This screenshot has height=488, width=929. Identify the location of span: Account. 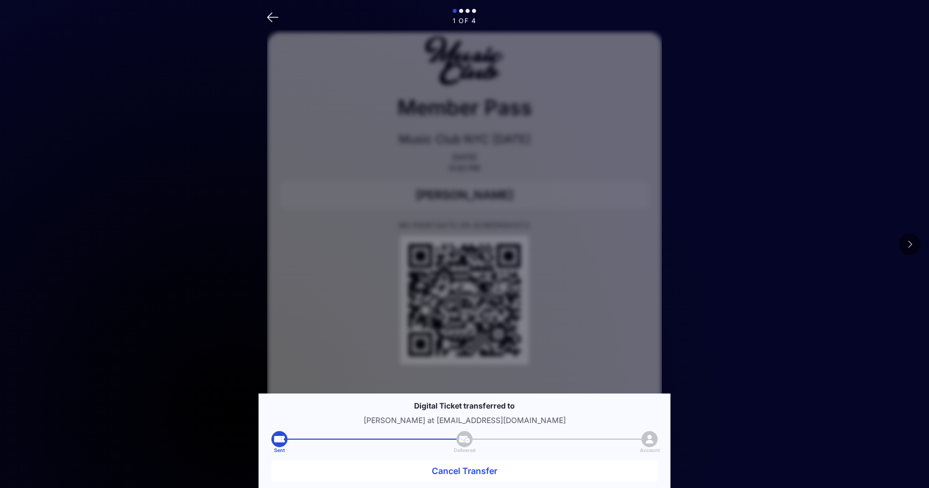
(650, 450).